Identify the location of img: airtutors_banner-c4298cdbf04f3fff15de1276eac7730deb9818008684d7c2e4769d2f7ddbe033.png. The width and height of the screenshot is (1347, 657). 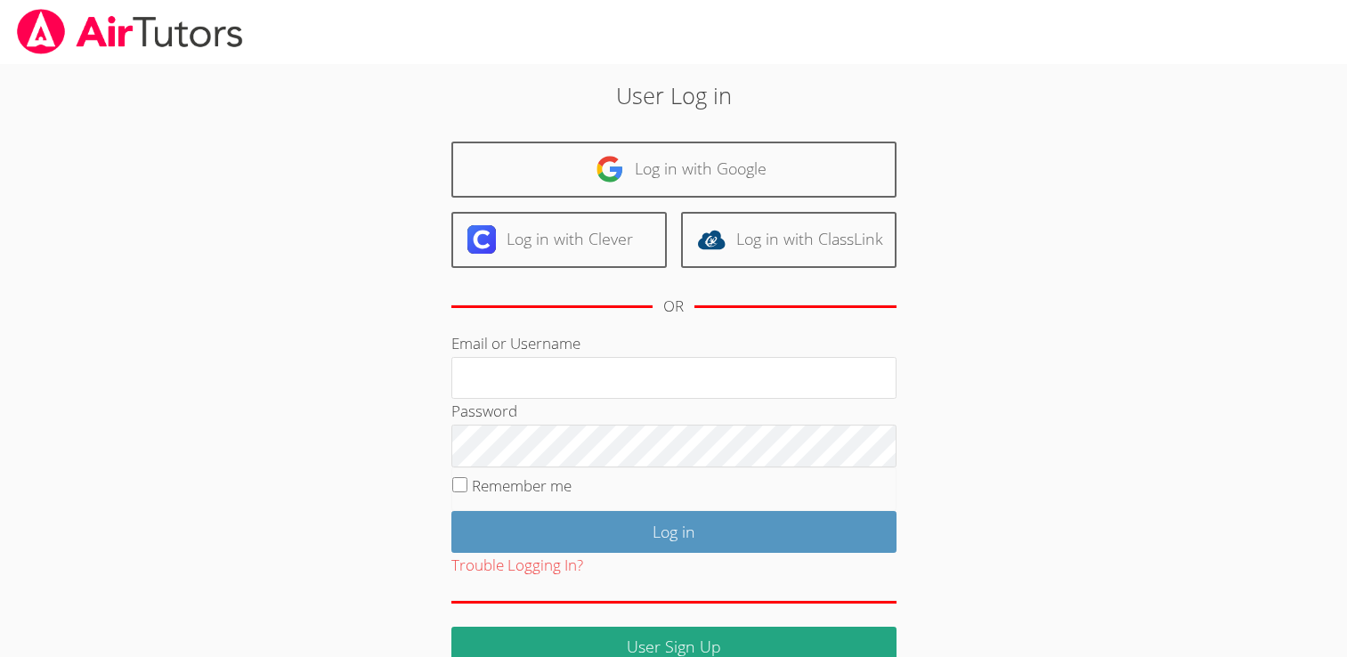
(130, 31).